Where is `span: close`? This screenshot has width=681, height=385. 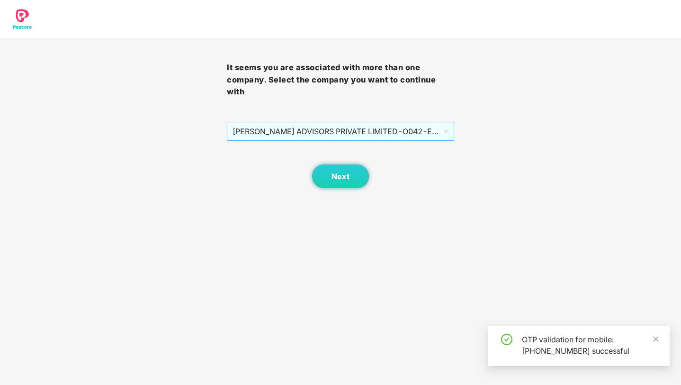 span: close is located at coordinates (656, 339).